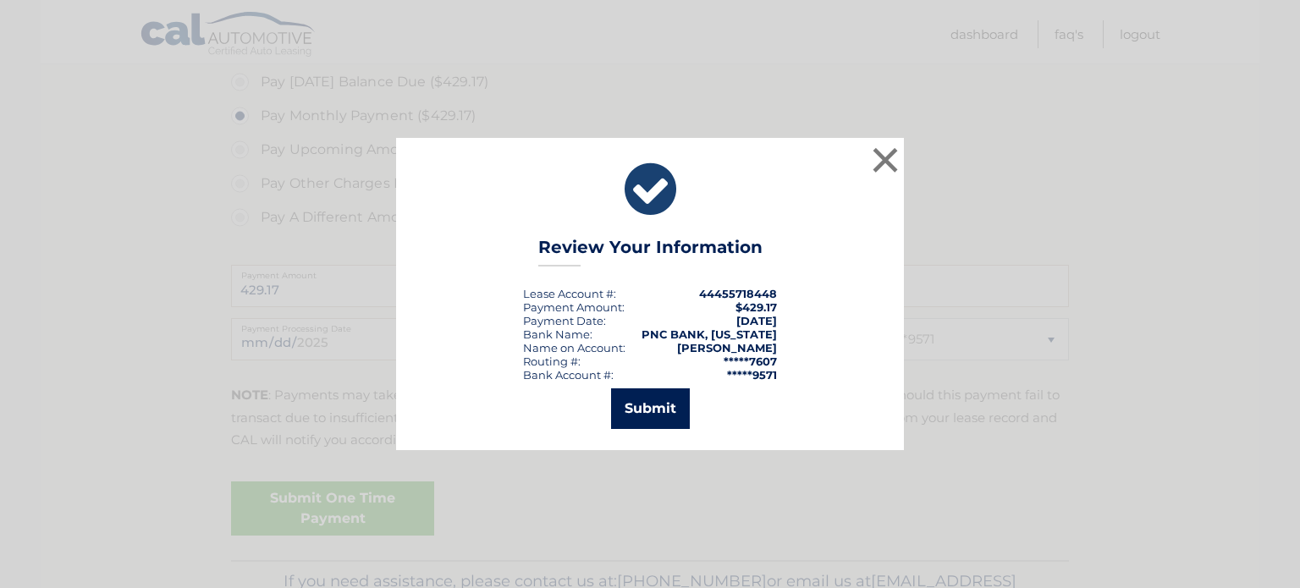 The width and height of the screenshot is (1300, 588). What do you see at coordinates (568, 375) in the screenshot?
I see `div: Bank Account #:` at bounding box center [568, 375].